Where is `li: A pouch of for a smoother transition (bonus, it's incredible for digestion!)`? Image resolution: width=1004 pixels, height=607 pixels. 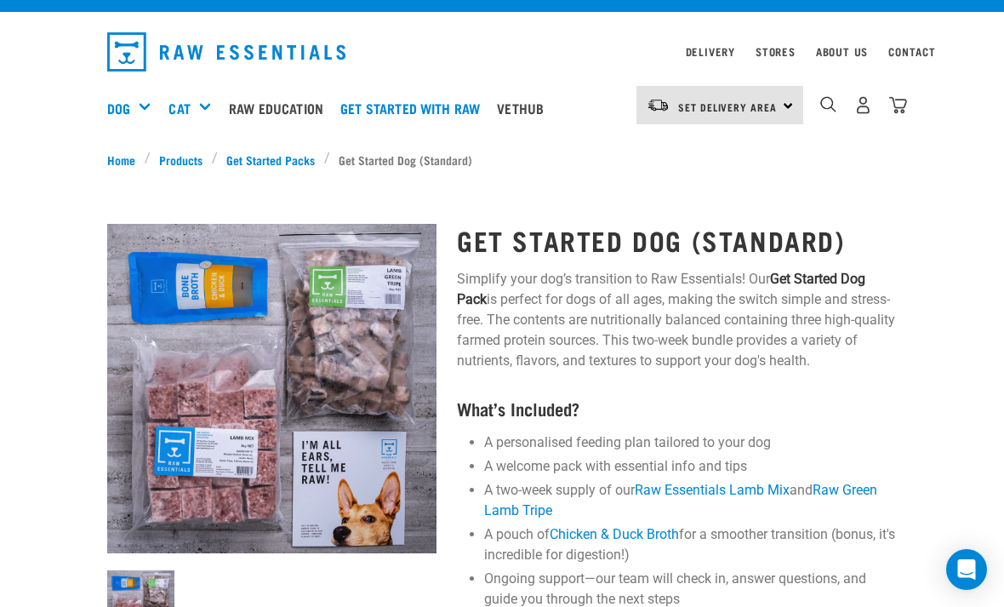 li: A pouch of for a smoother transition (bonus, it's incredible for digestion!) is located at coordinates (690, 545).